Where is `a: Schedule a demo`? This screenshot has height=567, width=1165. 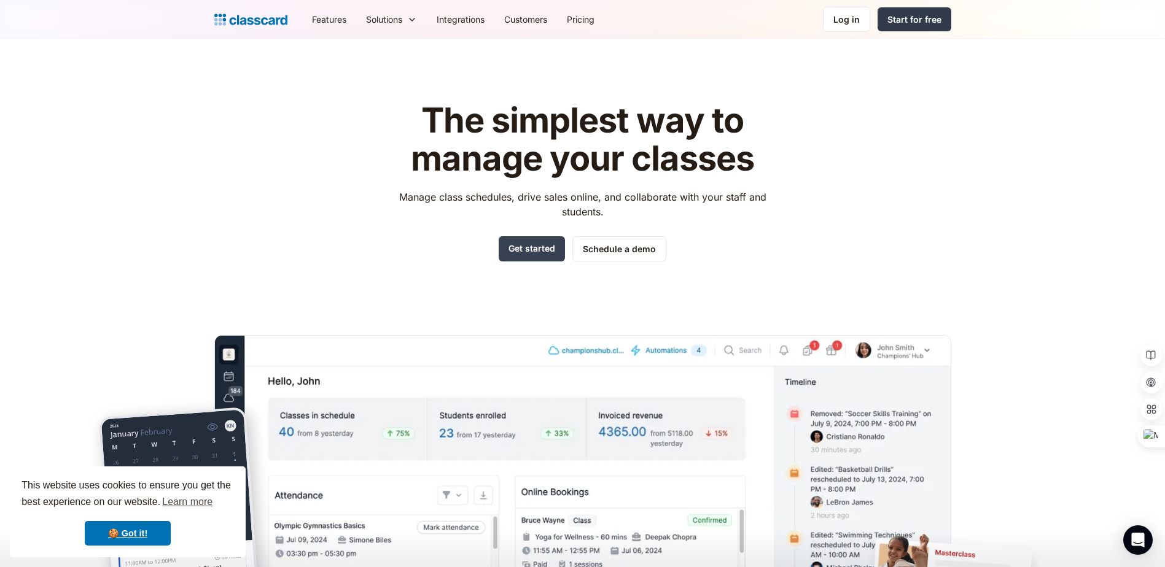 a: Schedule a demo is located at coordinates (619, 249).